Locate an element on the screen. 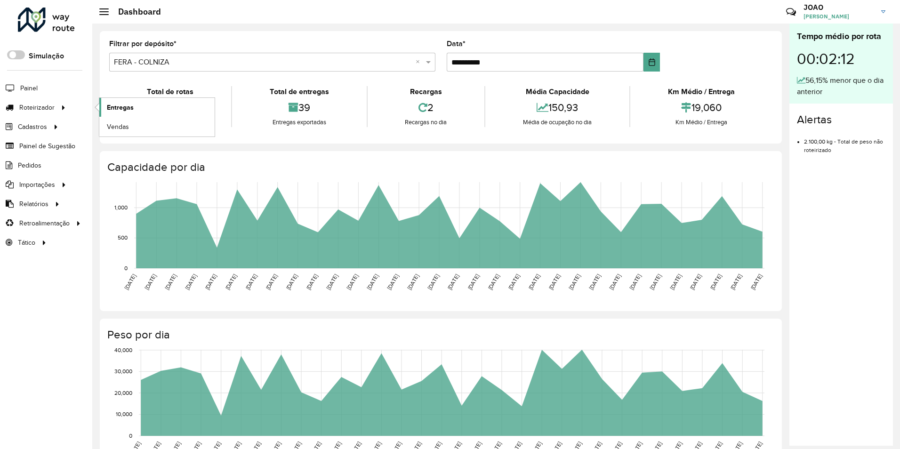  text: 500 is located at coordinates (122, 238).